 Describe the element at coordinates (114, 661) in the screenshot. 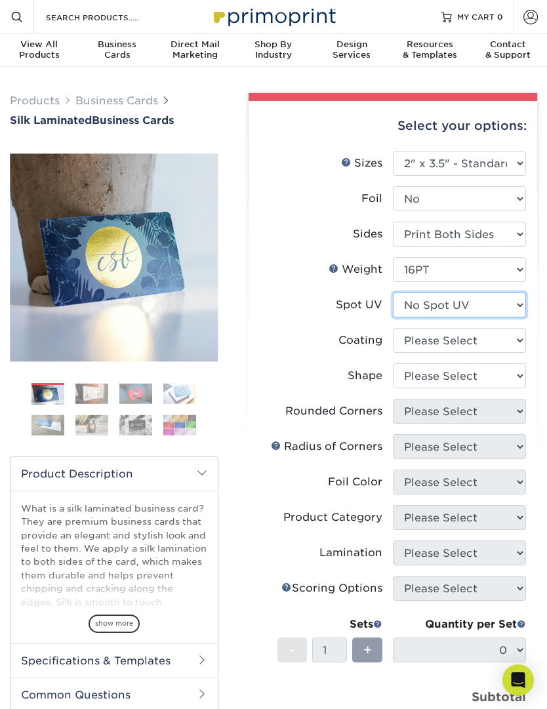

I see `h2: Specifications & Templates` at that location.